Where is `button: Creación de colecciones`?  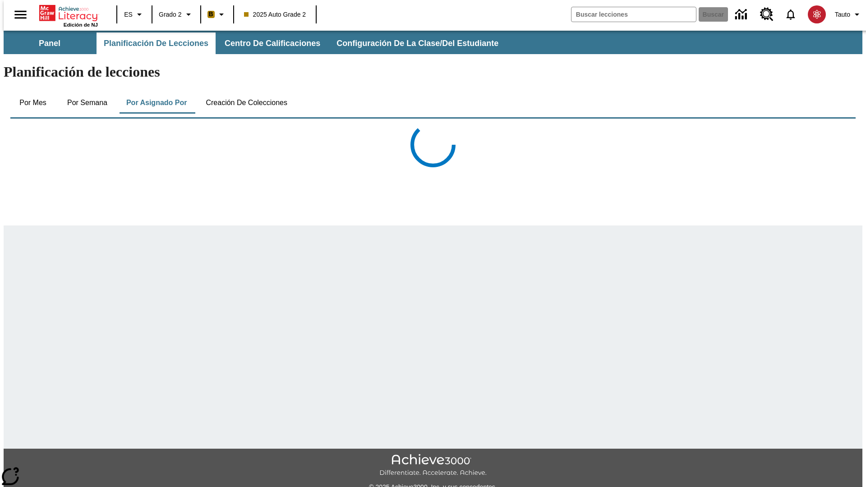 button: Creación de colecciones is located at coordinates (246, 103).